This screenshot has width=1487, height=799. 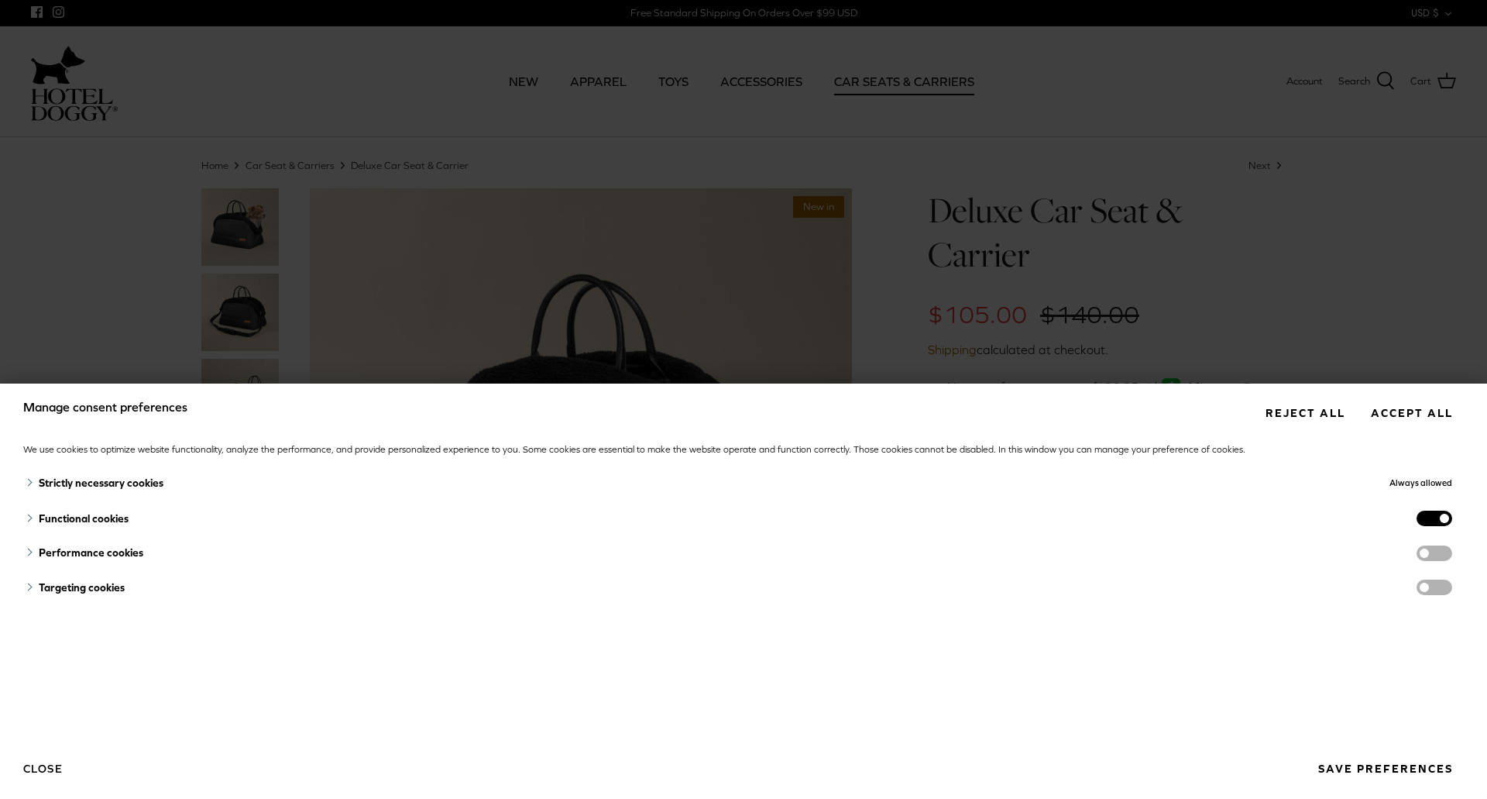 I want to click on button: Save preferences, so click(x=1385, y=768).